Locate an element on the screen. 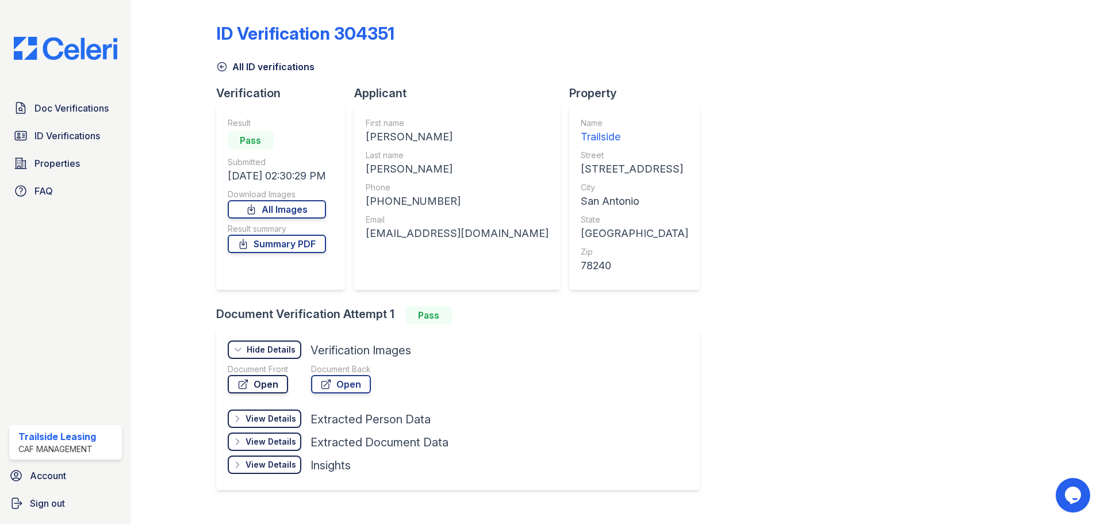  a: All Images is located at coordinates (277, 209).